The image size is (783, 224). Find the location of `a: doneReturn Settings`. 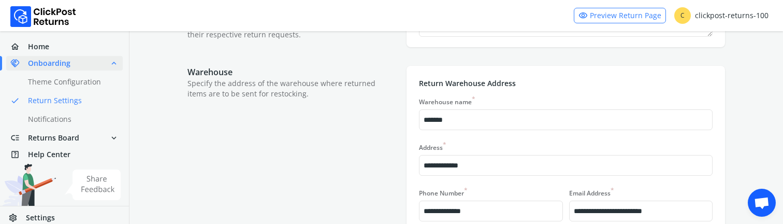

a: doneReturn Settings is located at coordinates (70, 100).